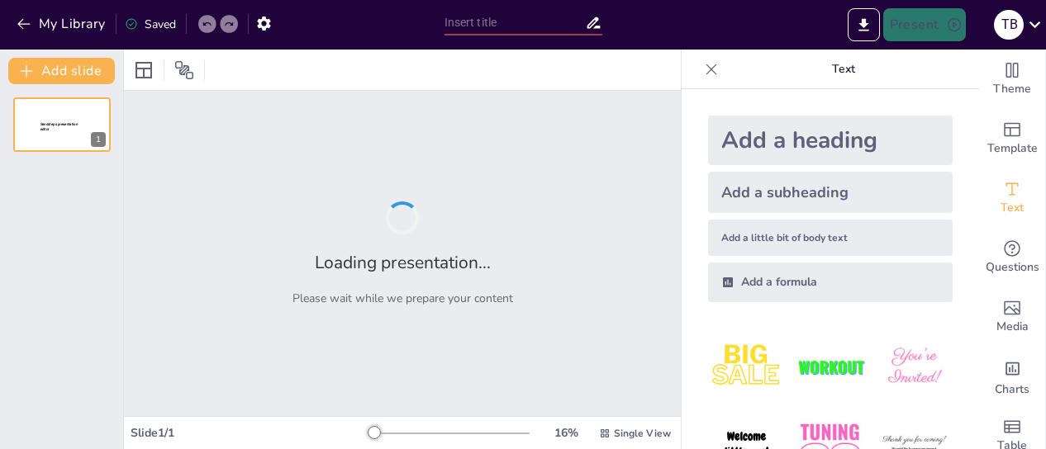 Image resolution: width=1046 pixels, height=449 pixels. Describe the element at coordinates (642, 434) in the screenshot. I see `span: Single View` at that location.